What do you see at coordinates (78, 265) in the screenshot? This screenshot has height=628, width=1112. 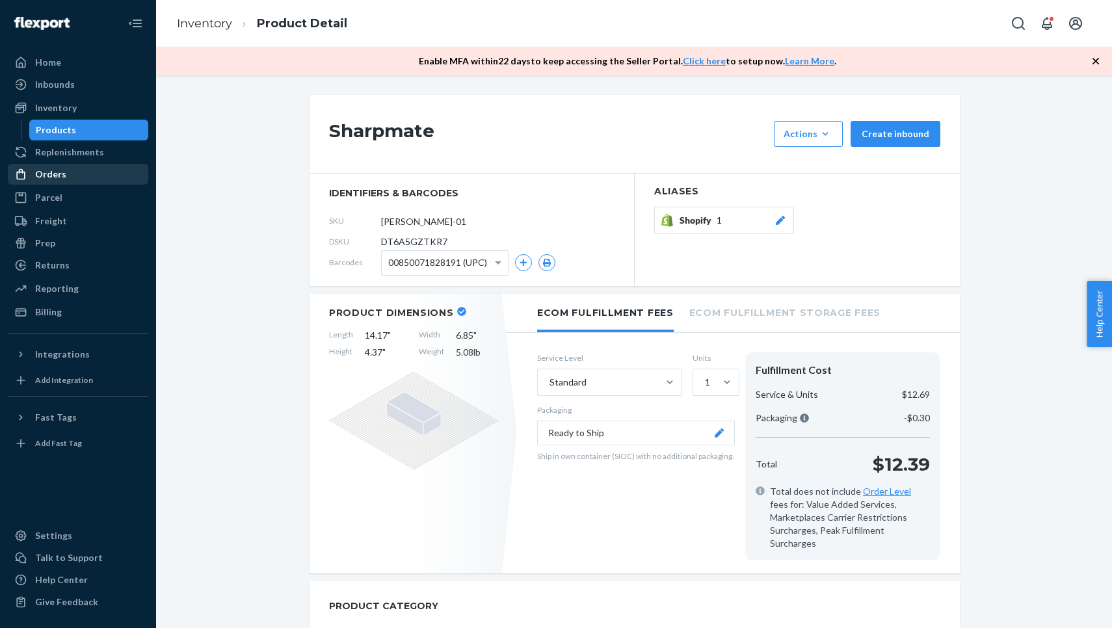 I see `a: Returns` at bounding box center [78, 265].